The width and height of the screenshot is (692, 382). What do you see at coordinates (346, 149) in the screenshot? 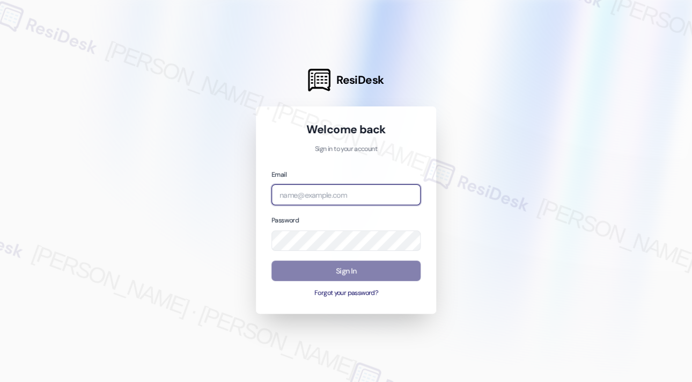
I see `p: Sign in to your account` at bounding box center [346, 149].